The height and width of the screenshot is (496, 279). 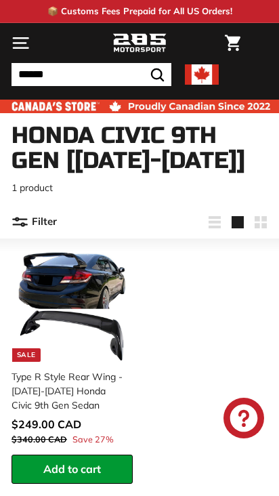 I want to click on p: 1 product, so click(x=139, y=188).